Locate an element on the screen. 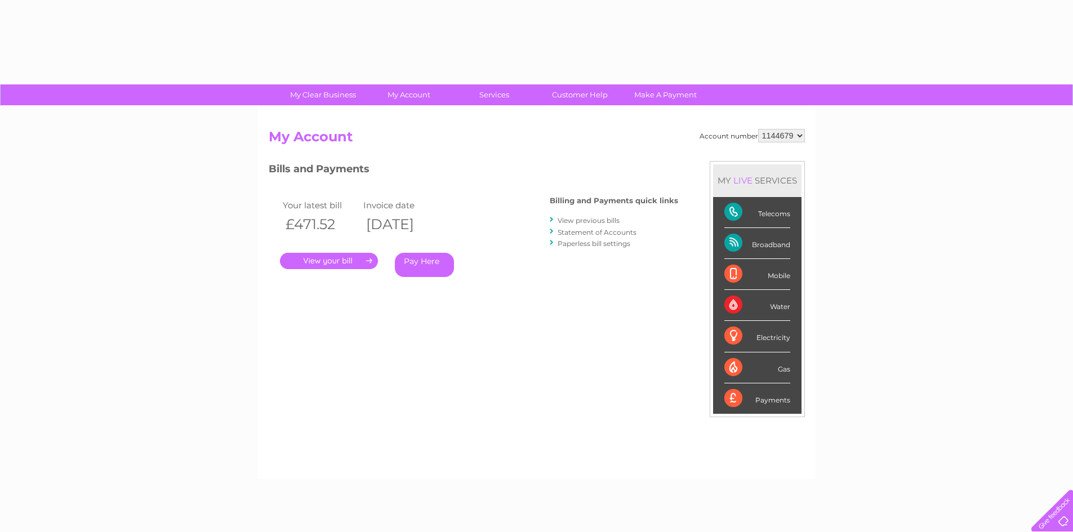  div: Account number is located at coordinates (752, 136).